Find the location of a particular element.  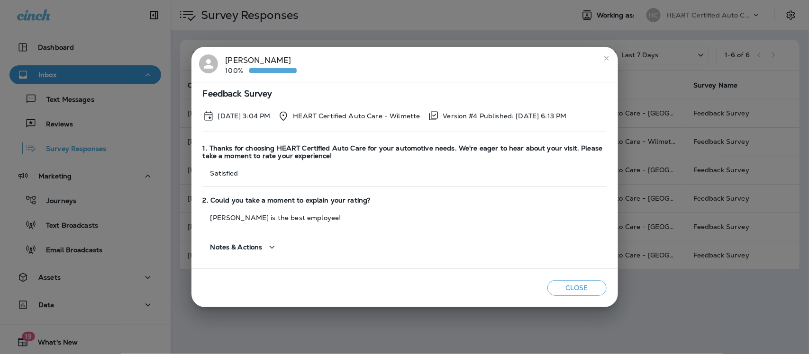

p: Aug 18, 2025 3:04 PM is located at coordinates (244, 116).